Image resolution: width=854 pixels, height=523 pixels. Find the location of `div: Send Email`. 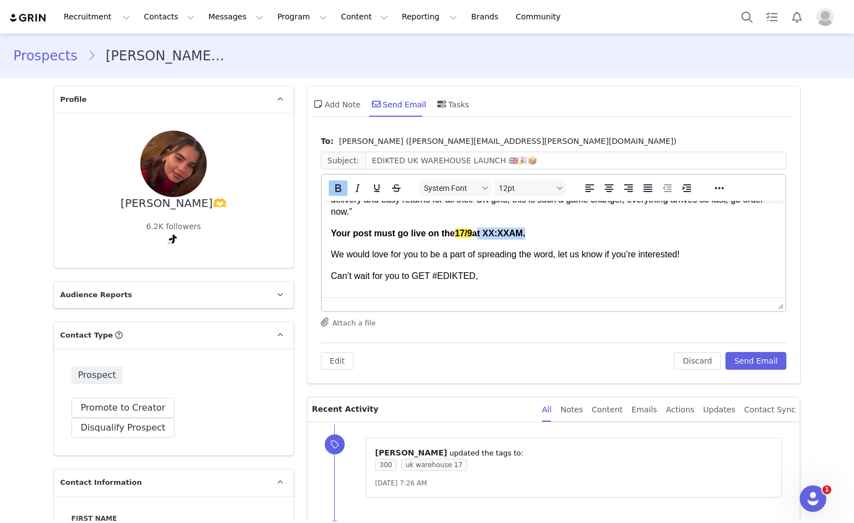

div: Send Email is located at coordinates (398, 104).